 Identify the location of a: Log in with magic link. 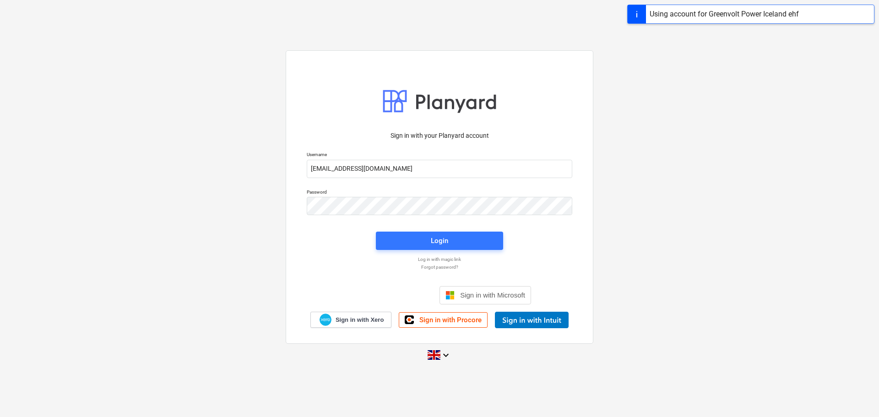
(439, 259).